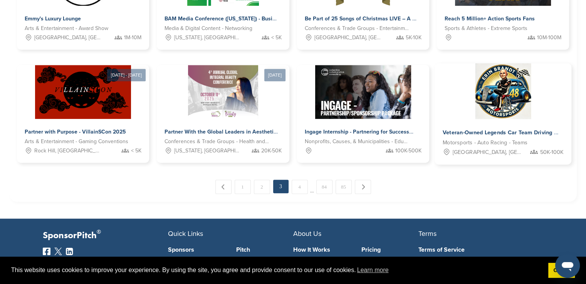  Describe the element at coordinates (307, 234) in the screenshot. I see `span: About Us` at that location.